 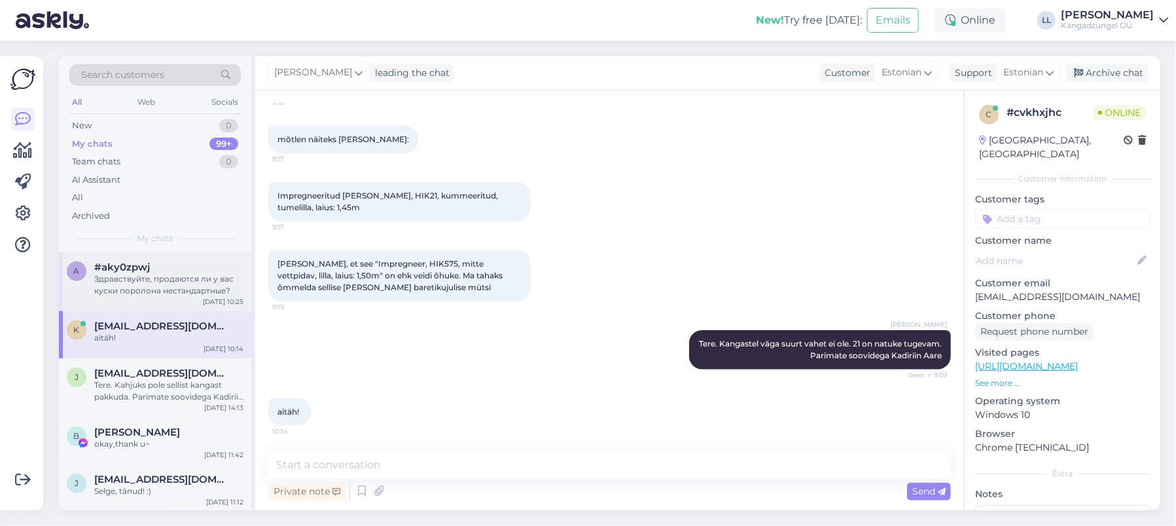 I want to click on button: Emails, so click(x=893, y=20).